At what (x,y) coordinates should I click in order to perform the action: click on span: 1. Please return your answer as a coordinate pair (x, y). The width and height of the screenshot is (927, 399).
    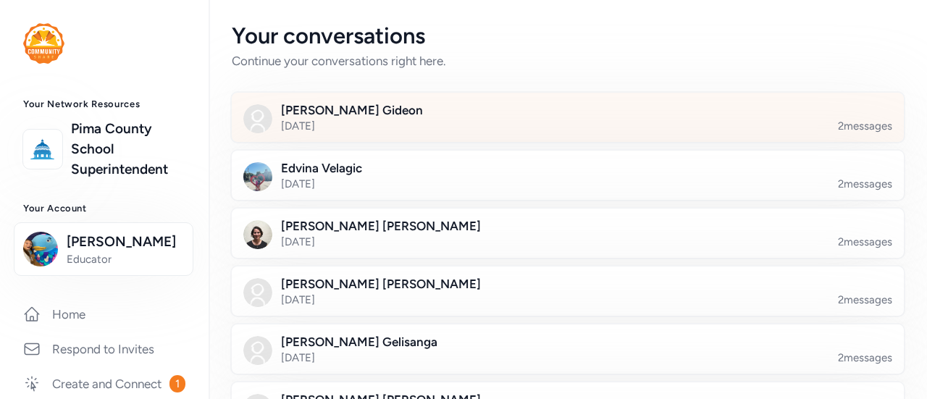
    Looking at the image, I should click on (177, 384).